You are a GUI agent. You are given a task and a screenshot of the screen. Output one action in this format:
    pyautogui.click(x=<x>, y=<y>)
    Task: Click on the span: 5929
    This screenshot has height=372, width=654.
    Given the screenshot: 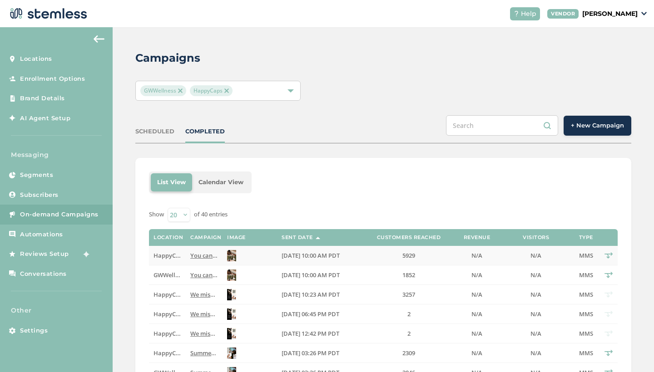 What is the action you would take?
    pyautogui.click(x=408, y=256)
    